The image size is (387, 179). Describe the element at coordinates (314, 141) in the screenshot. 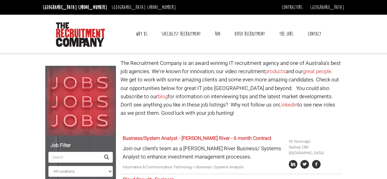

I see `li: 42 hours ago` at that location.